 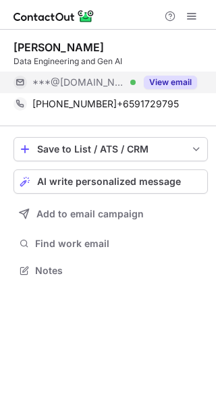 What do you see at coordinates (90, 214) in the screenshot?
I see `span: Add to email campaign` at bounding box center [90, 214].